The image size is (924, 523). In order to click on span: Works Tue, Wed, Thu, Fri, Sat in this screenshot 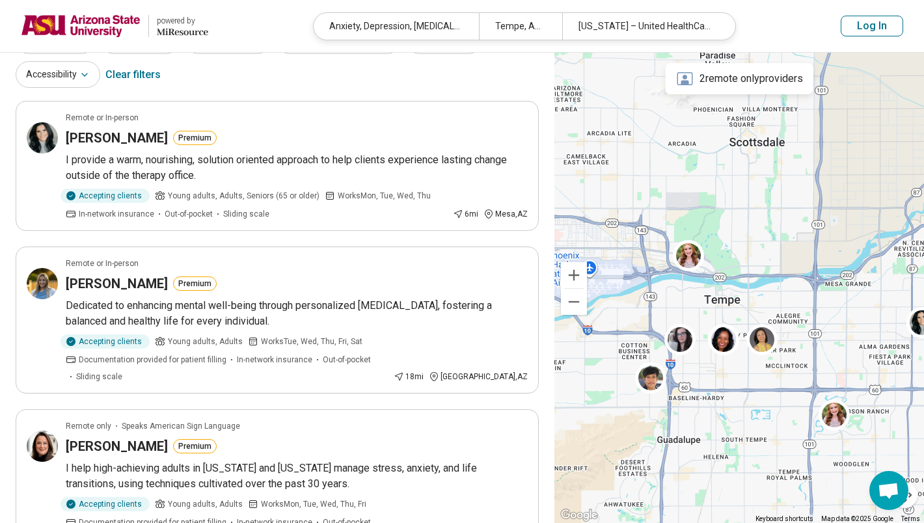, I will do `click(312, 342)`.